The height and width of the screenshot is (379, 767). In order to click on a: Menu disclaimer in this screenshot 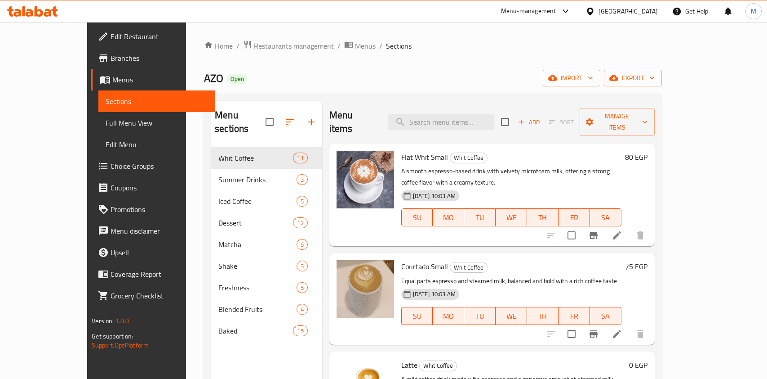, I will do `click(153, 231)`.